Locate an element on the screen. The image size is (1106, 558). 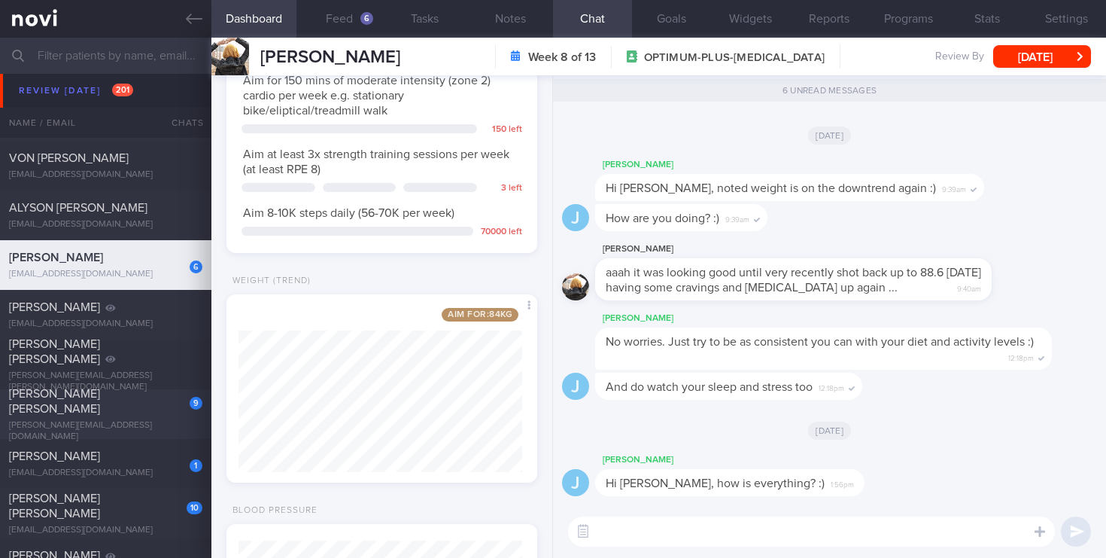
div: 10 is located at coordinates (194, 507).